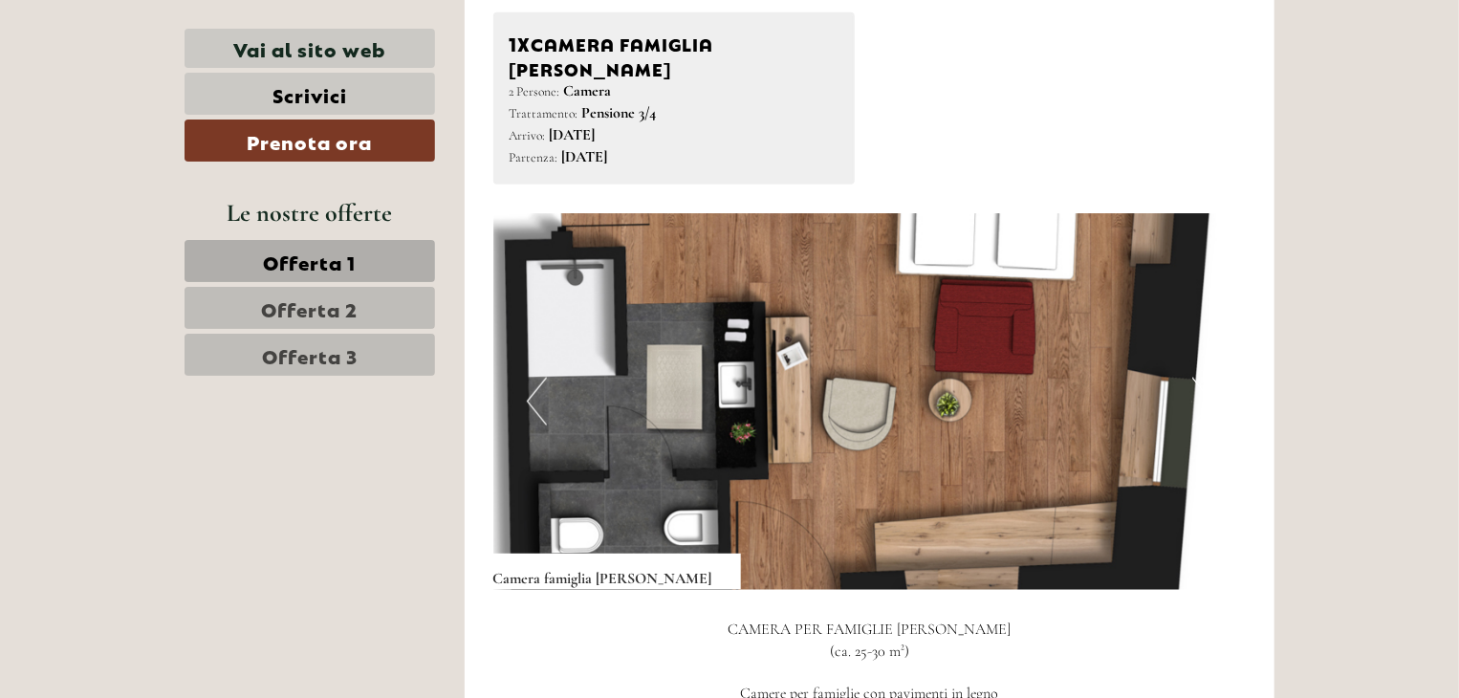 The width and height of the screenshot is (1459, 698). I want to click on b: 1x, so click(520, 42).